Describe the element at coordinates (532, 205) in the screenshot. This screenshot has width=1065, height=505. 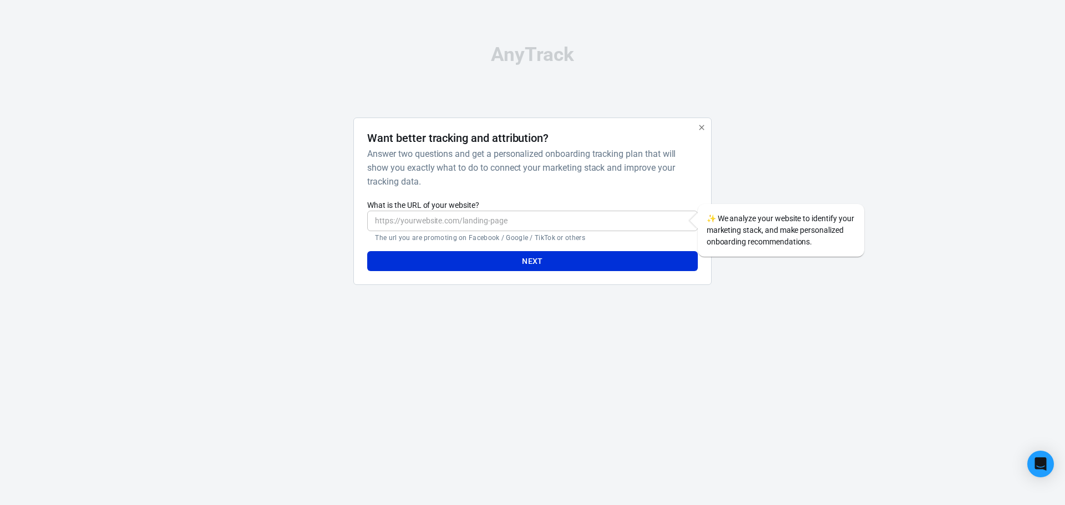
I see `label: What is the URL of your website?` at that location.